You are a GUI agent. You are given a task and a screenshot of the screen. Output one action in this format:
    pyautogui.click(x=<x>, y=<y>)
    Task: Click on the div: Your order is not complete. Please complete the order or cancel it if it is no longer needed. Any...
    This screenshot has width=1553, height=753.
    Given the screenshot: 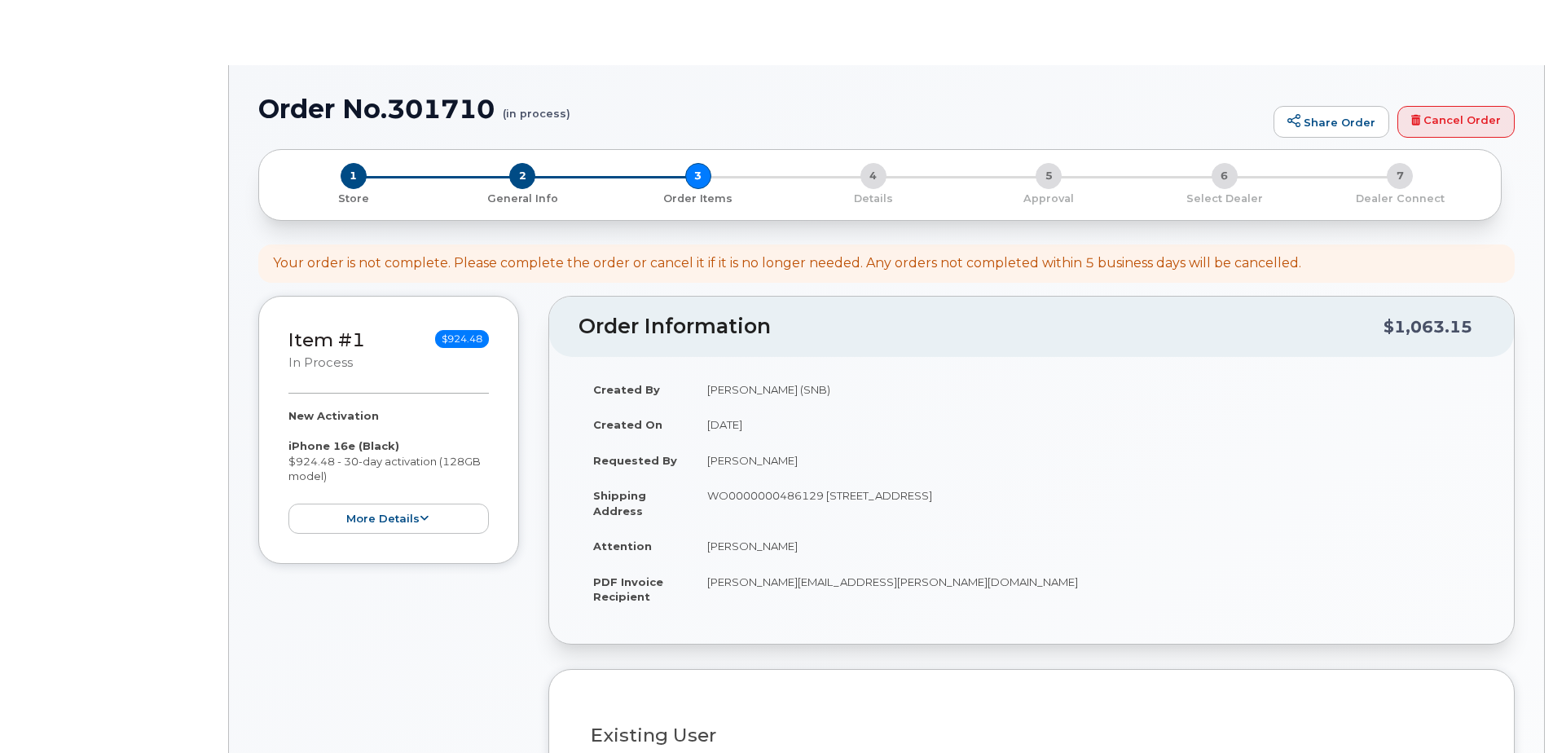 What is the action you would take?
    pyautogui.click(x=787, y=263)
    